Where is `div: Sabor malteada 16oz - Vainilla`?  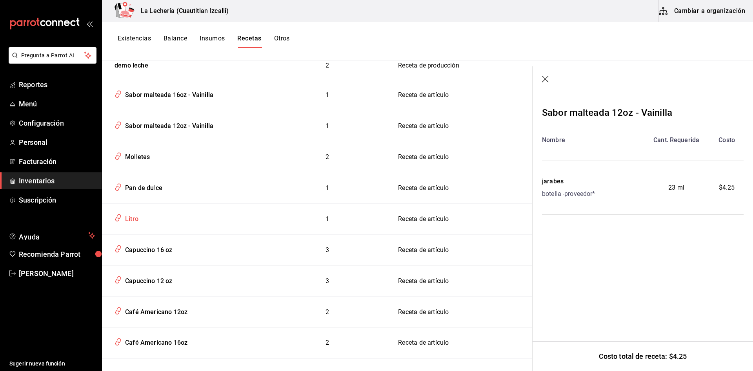 div: Sabor malteada 16oz - Vainilla is located at coordinates (168, 93).